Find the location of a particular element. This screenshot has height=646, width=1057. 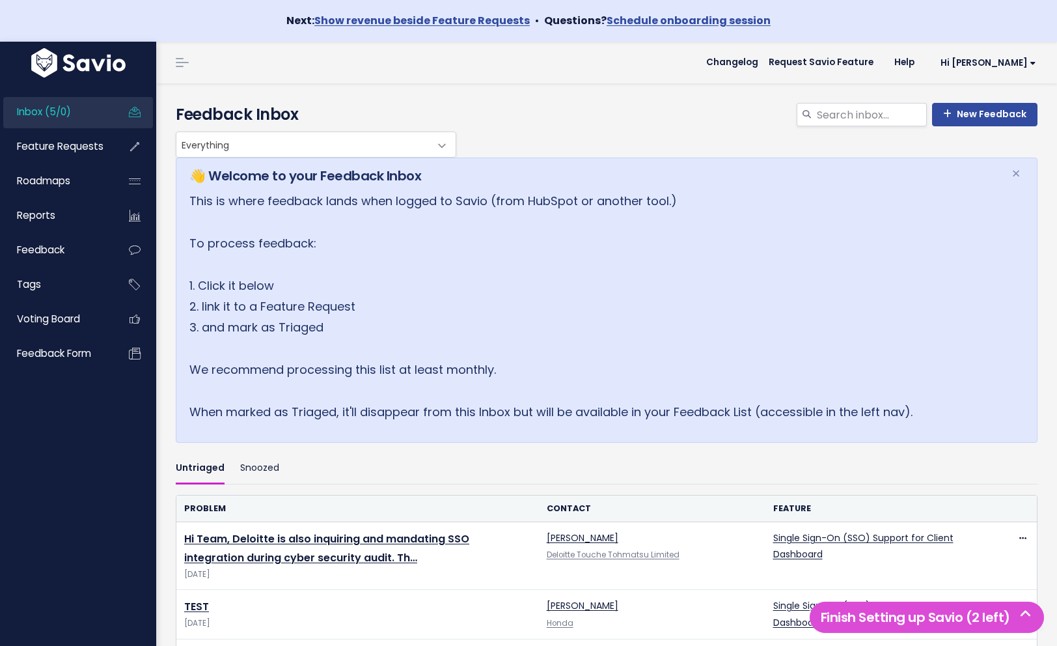

strong: Questions? is located at coordinates (657, 20).